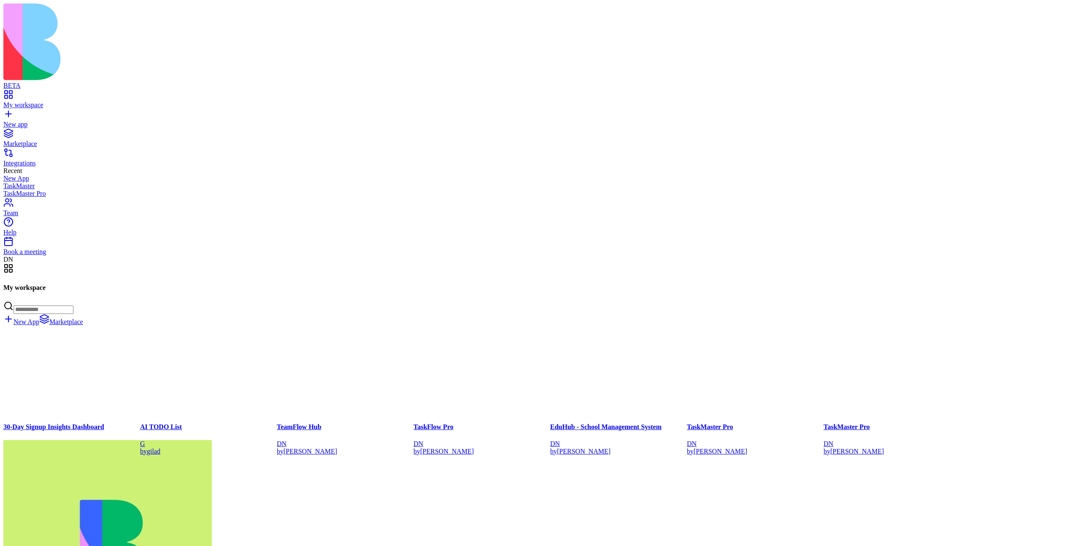 This screenshot has width=1078, height=546. What do you see at coordinates (539, 229) in the screenshot?
I see `a: Help` at bounding box center [539, 229].